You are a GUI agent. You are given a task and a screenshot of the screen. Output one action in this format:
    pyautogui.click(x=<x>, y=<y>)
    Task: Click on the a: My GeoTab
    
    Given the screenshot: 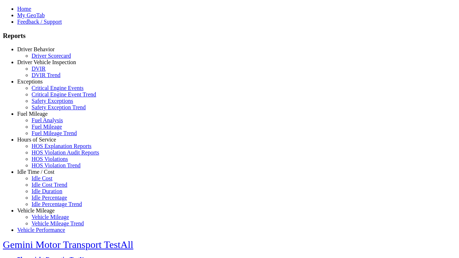 What is the action you would take?
    pyautogui.click(x=31, y=15)
    